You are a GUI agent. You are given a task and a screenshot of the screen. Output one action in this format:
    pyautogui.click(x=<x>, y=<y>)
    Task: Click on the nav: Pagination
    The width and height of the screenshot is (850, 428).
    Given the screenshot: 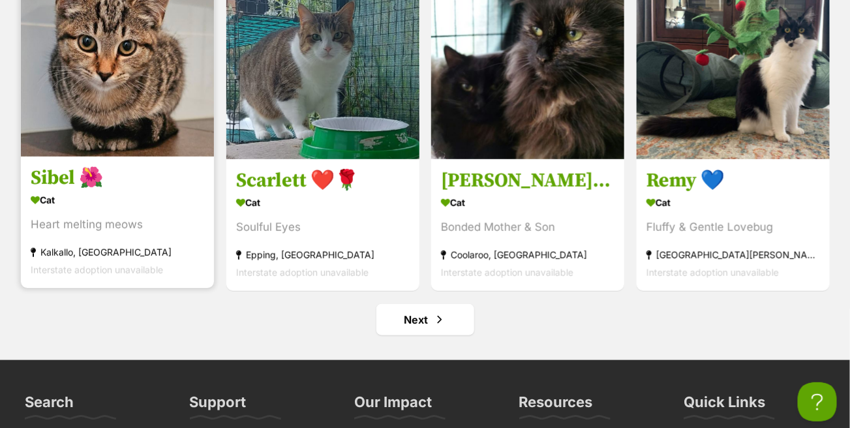 What is the action you would take?
    pyautogui.click(x=425, y=320)
    